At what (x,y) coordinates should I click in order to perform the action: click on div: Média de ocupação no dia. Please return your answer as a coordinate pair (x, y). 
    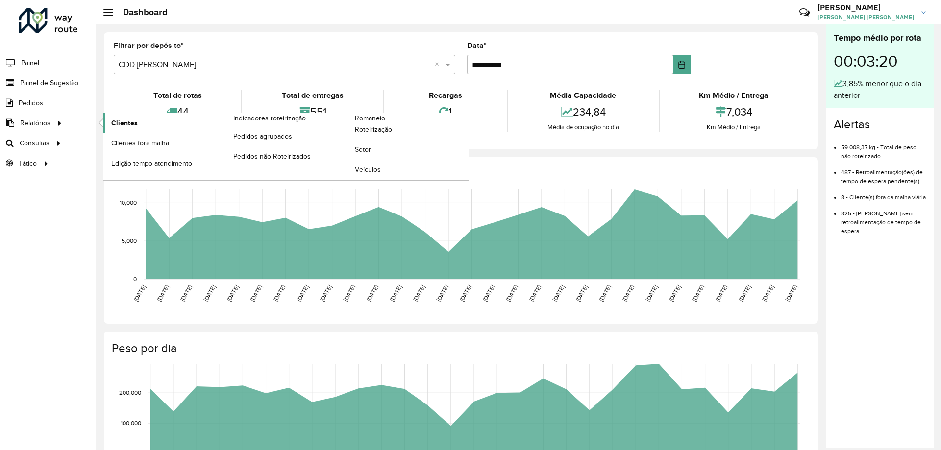
    Looking at the image, I should click on (583, 127).